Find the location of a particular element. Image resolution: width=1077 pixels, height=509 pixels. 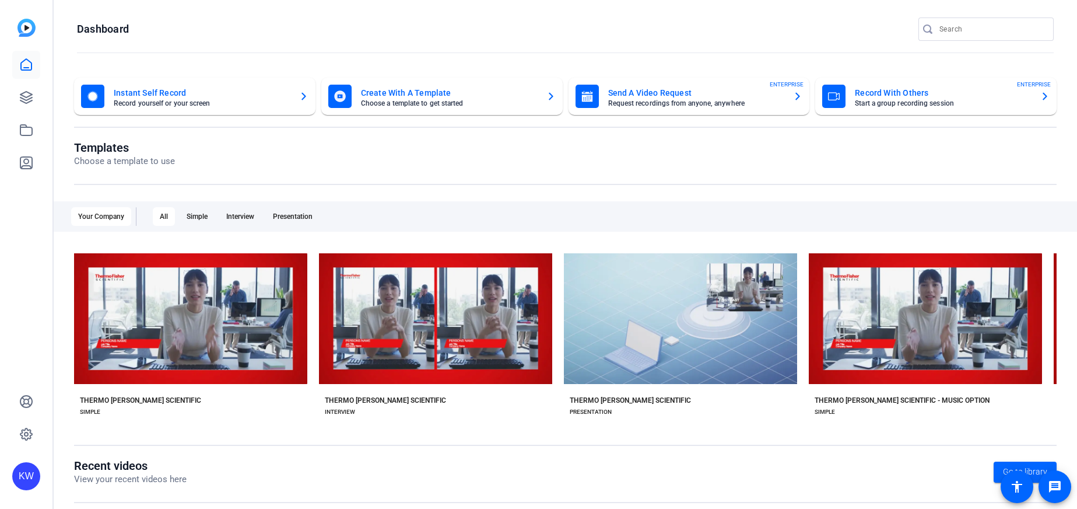

div: PRESENTATION is located at coordinates (591, 412).